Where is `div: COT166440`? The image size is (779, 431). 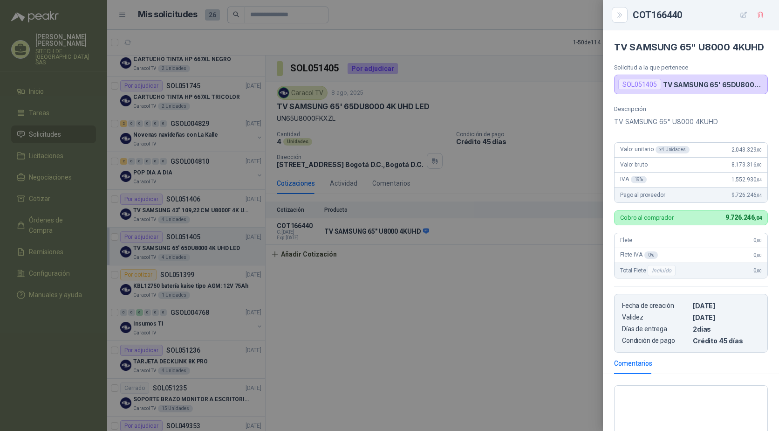
div: COT166440 is located at coordinates (701, 15).